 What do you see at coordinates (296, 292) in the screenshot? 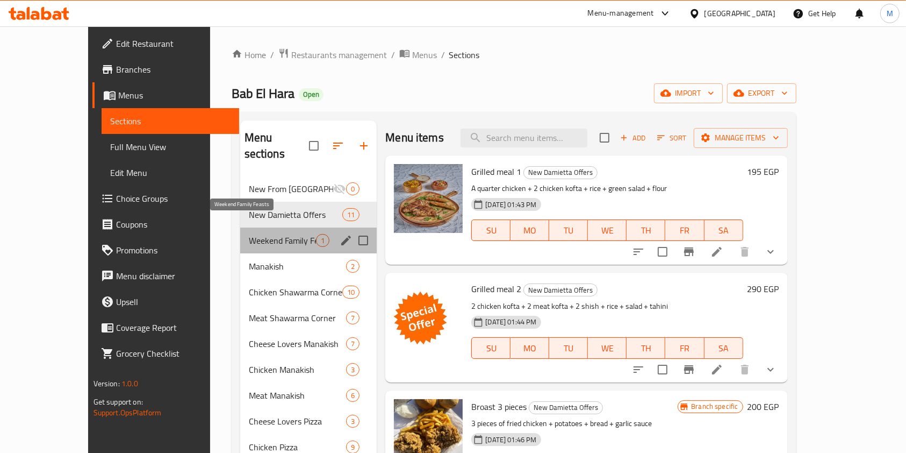
I see `span: Chicken Shawarma Corner` at bounding box center [296, 292].